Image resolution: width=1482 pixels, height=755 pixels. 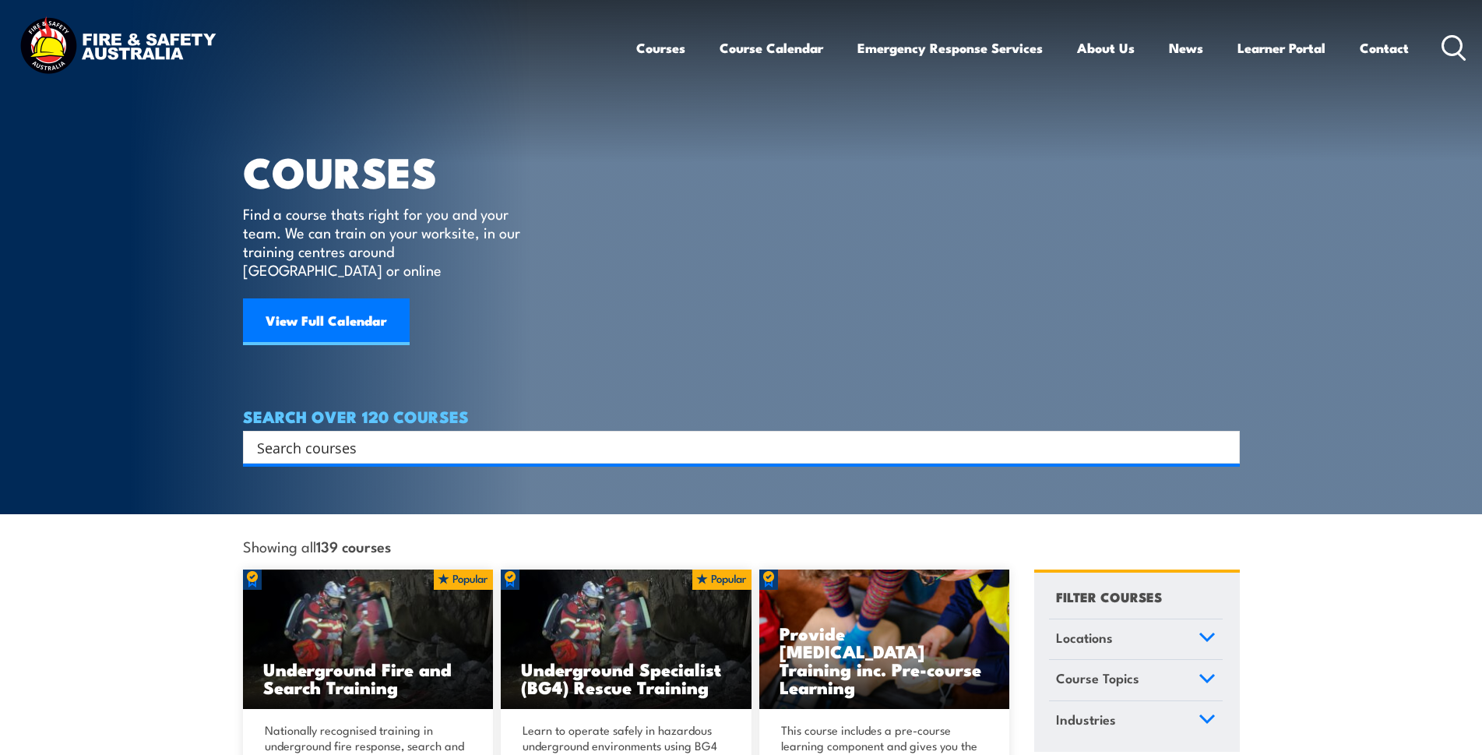 What do you see at coordinates (734, 447) in the screenshot?
I see `form: Search form` at bounding box center [734, 447].